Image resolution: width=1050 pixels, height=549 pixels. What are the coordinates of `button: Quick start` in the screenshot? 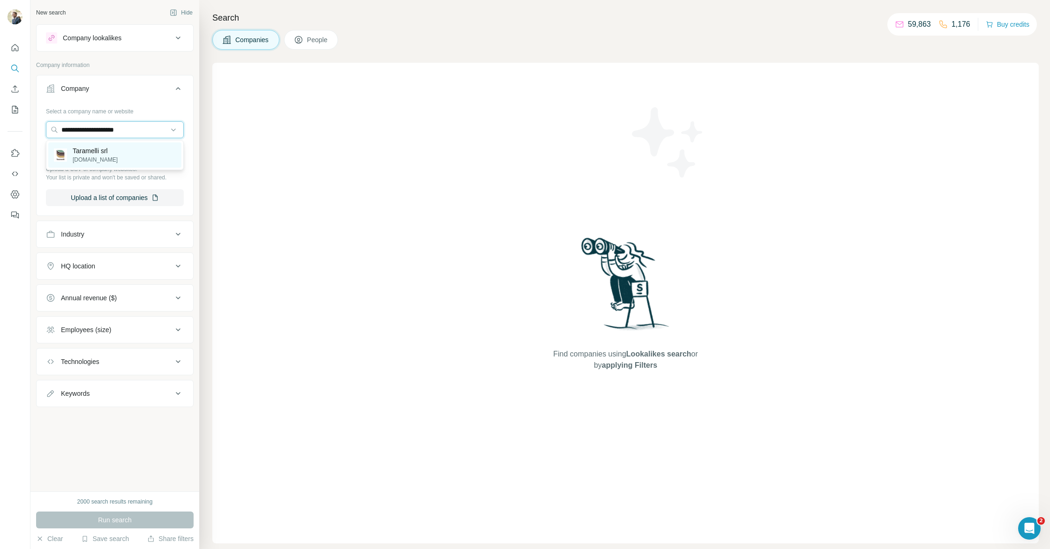 It's located at (15, 48).